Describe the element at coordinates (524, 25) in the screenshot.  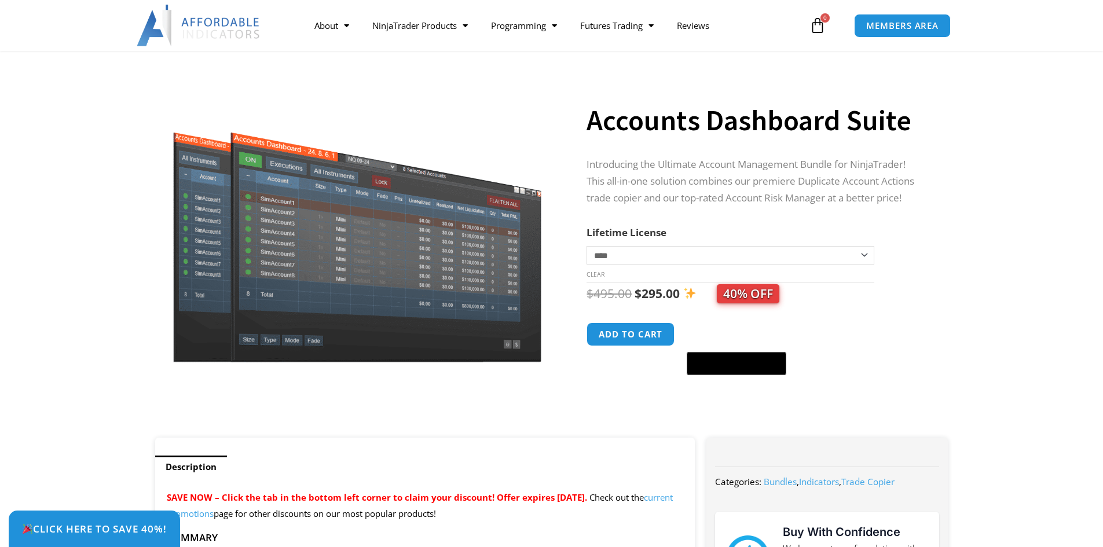
I see `a: Programming` at that location.